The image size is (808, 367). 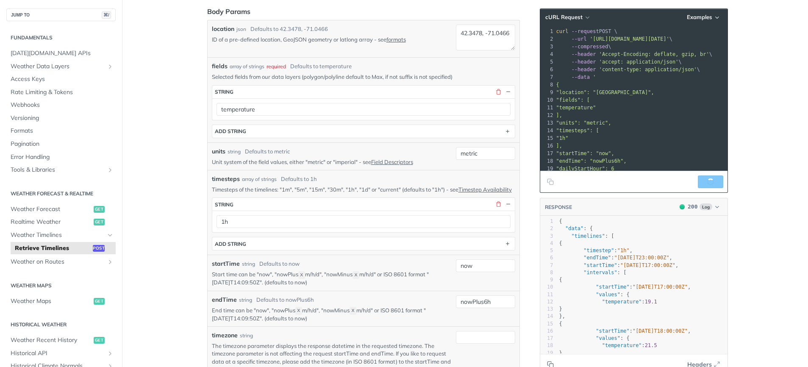 I want to click on a: Historical APIShow subpages for Historical API, so click(x=61, y=353).